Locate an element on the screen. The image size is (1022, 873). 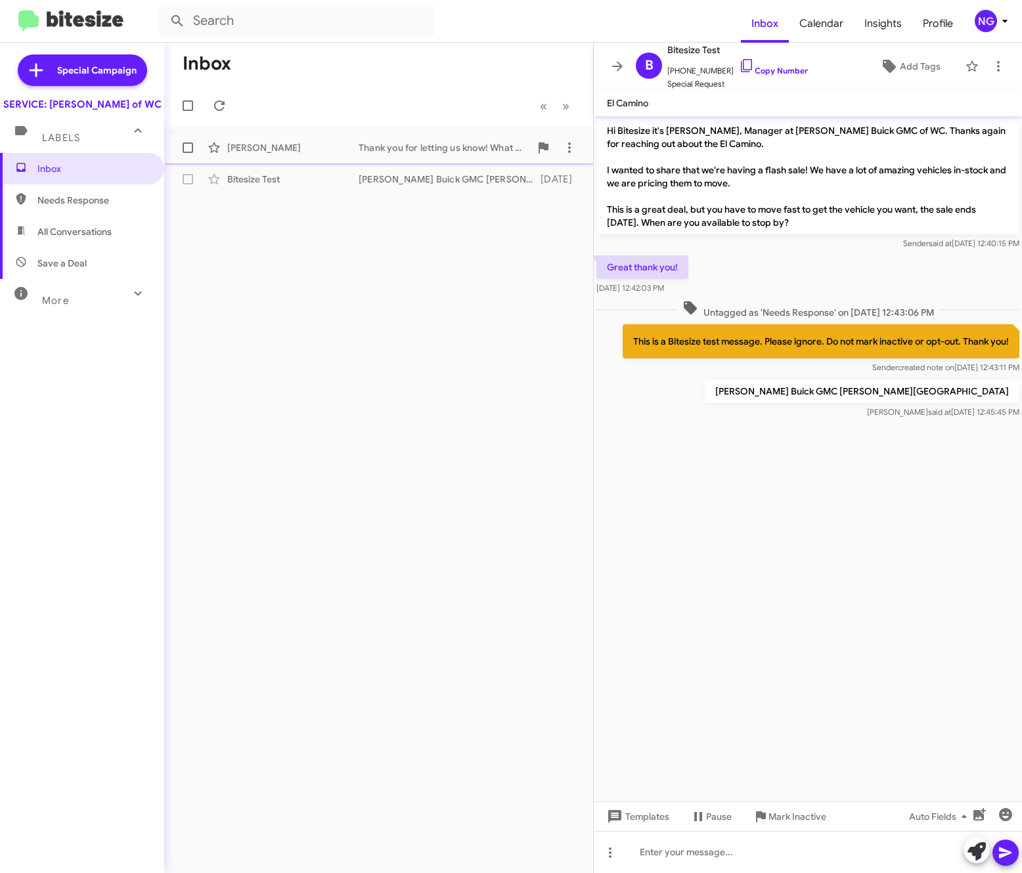
span: Templates is located at coordinates (636, 817).